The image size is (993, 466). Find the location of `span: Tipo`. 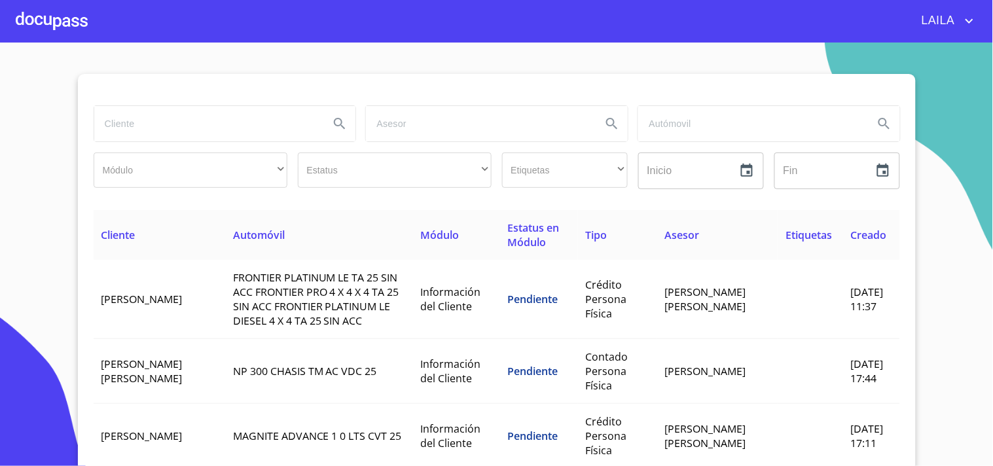

span: Tipo is located at coordinates (596, 235).